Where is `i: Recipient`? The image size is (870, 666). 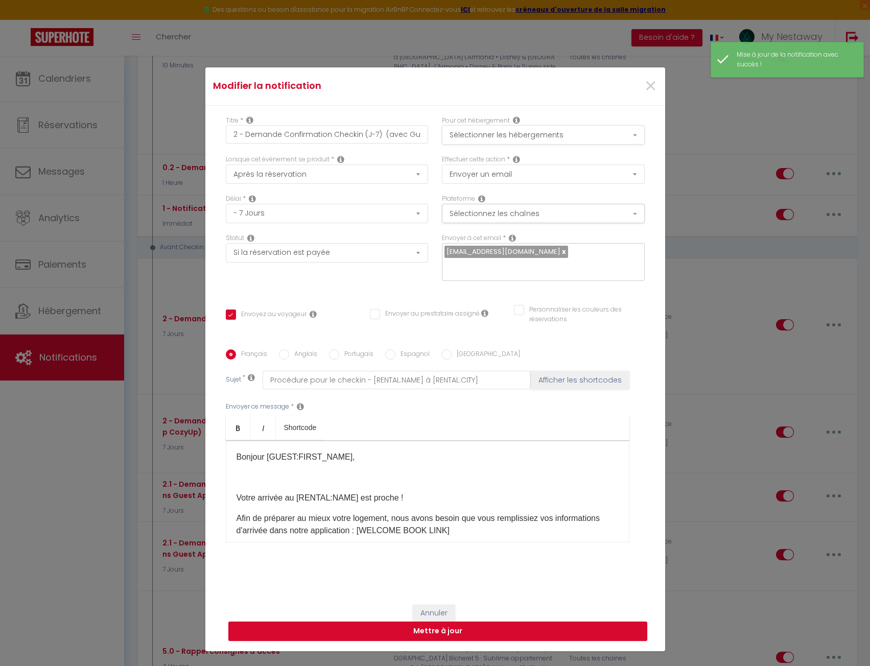
i: Recipient is located at coordinates (512, 238).